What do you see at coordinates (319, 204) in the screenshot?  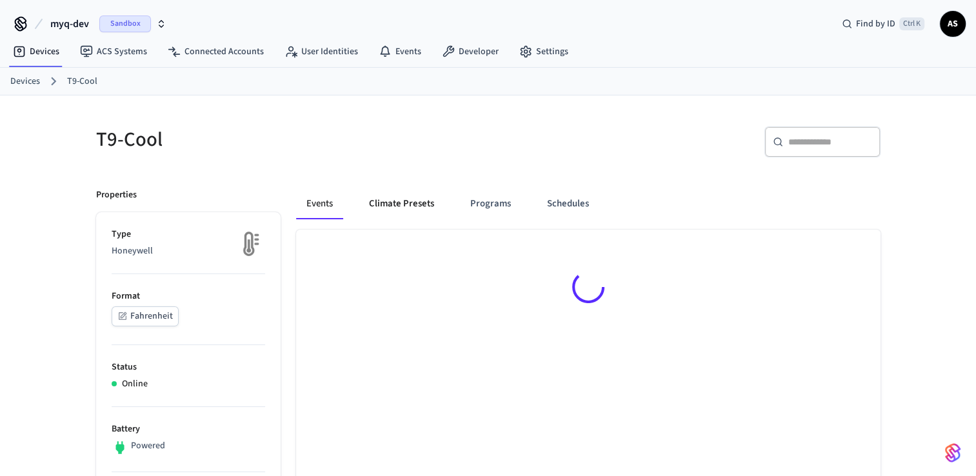 I see `button: Events` at bounding box center [319, 204].